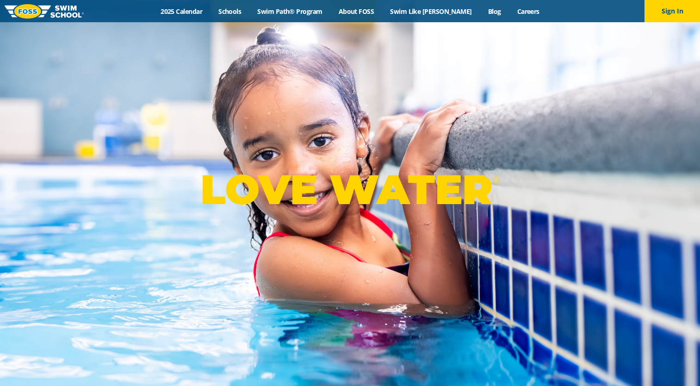  Describe the element at coordinates (528, 11) in the screenshot. I see `a: Careers` at that location.